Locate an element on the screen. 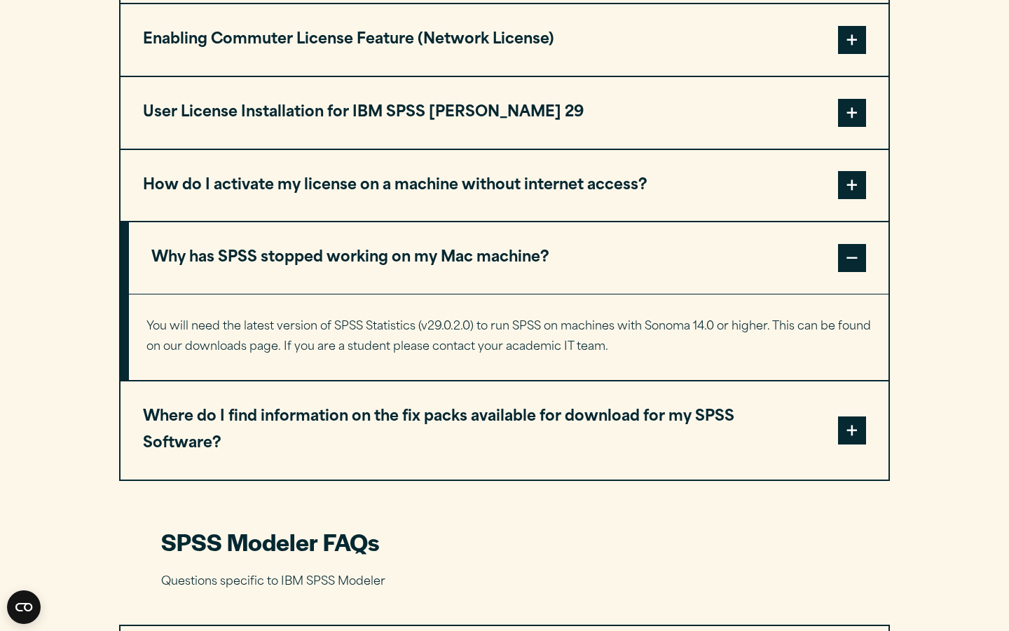  p: Questions specific to IBM SPSS Modeler is located at coordinates (504, 582).